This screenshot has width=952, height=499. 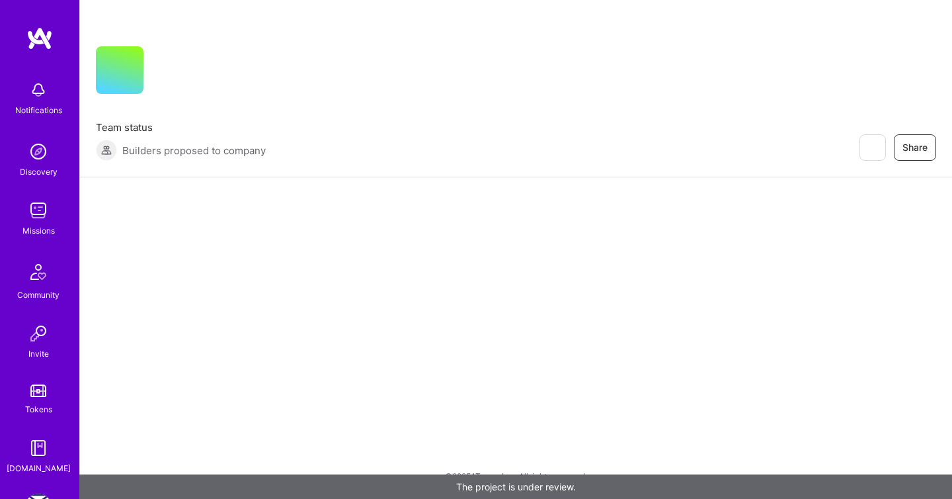 I want to click on div: Discovery, so click(x=38, y=171).